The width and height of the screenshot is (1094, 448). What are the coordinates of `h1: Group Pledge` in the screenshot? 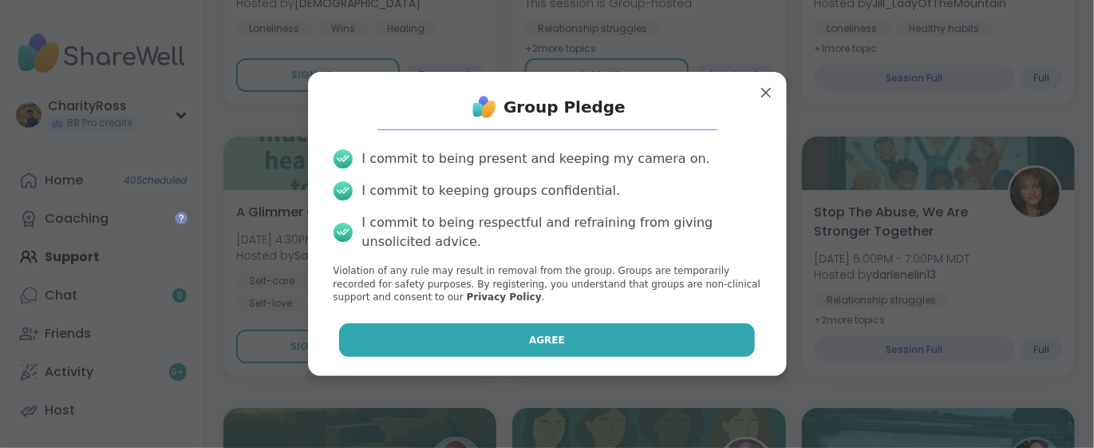 It's located at (564, 107).